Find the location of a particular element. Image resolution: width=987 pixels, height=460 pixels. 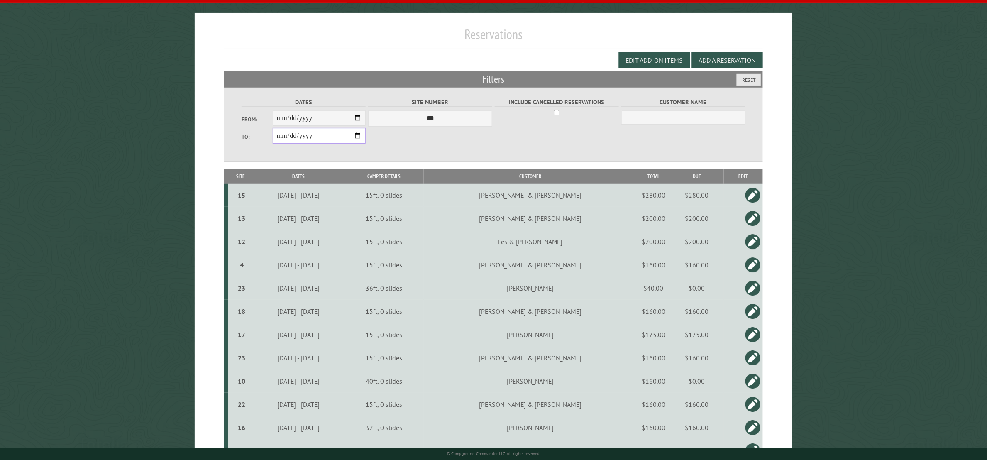

div: 11 is located at coordinates (241, 451).